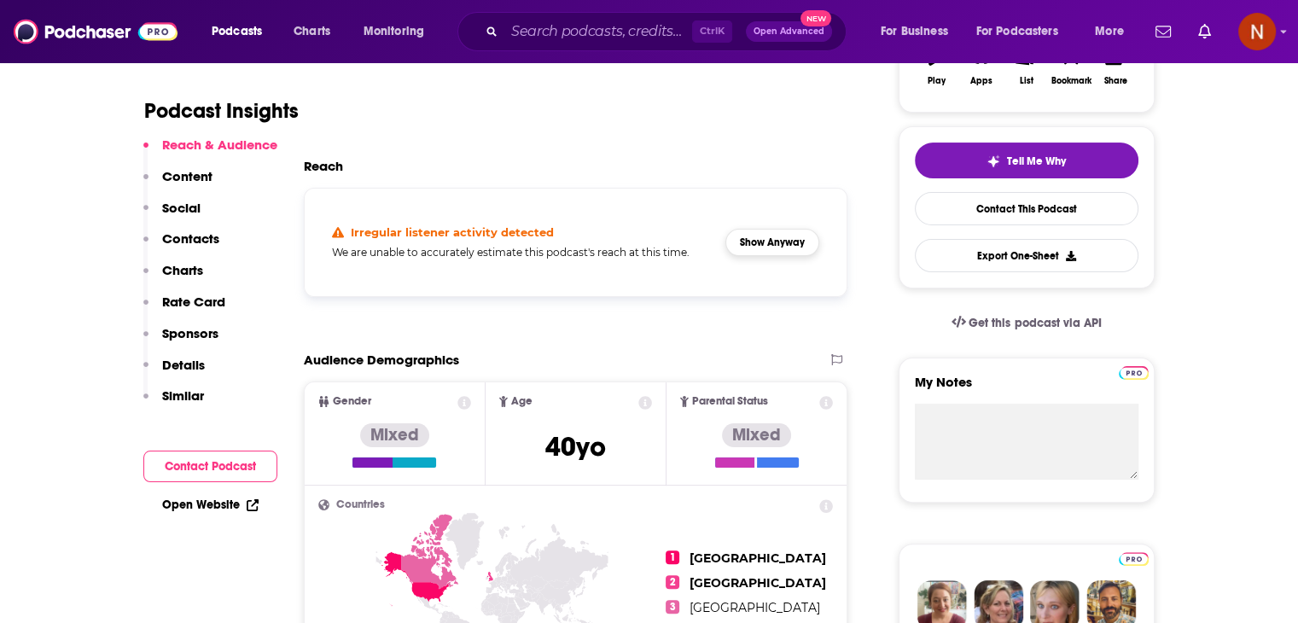  I want to click on span: Podcasts, so click(236, 32).